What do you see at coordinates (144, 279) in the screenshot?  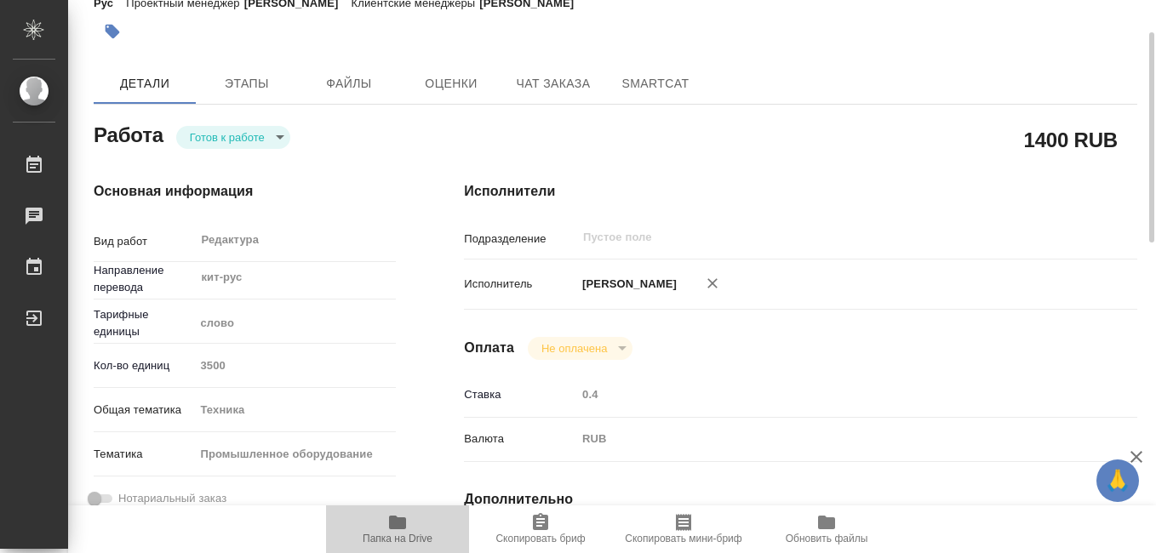 I see `p: Направление перевода` at bounding box center [144, 279].